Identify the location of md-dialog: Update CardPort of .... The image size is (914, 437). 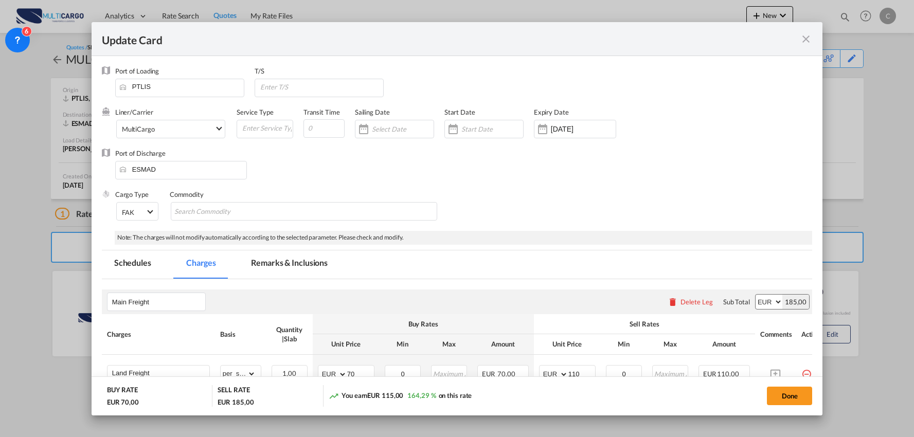
(457, 219).